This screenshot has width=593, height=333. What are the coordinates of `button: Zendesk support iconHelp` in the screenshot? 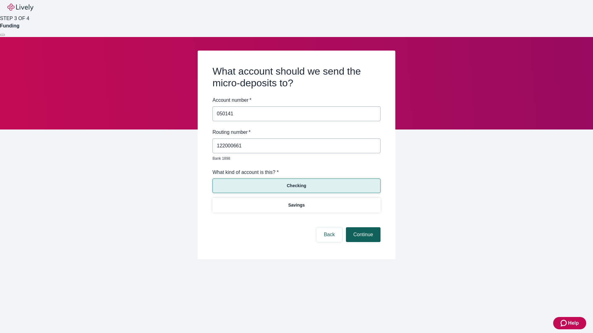 It's located at (569, 323).